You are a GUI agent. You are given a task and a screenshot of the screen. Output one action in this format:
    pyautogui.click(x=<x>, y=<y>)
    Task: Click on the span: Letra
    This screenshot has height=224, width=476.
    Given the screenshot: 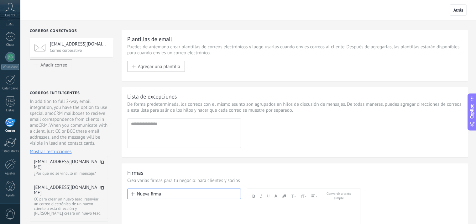 What is the action you would take?
    pyautogui.click(x=294, y=196)
    